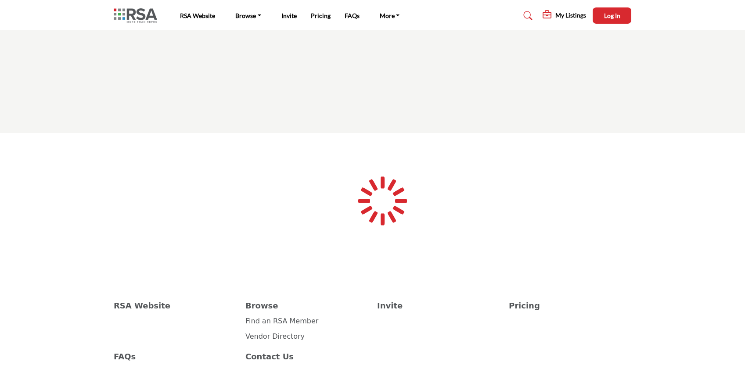 The image size is (745, 369). I want to click on a: Search, so click(526, 16).